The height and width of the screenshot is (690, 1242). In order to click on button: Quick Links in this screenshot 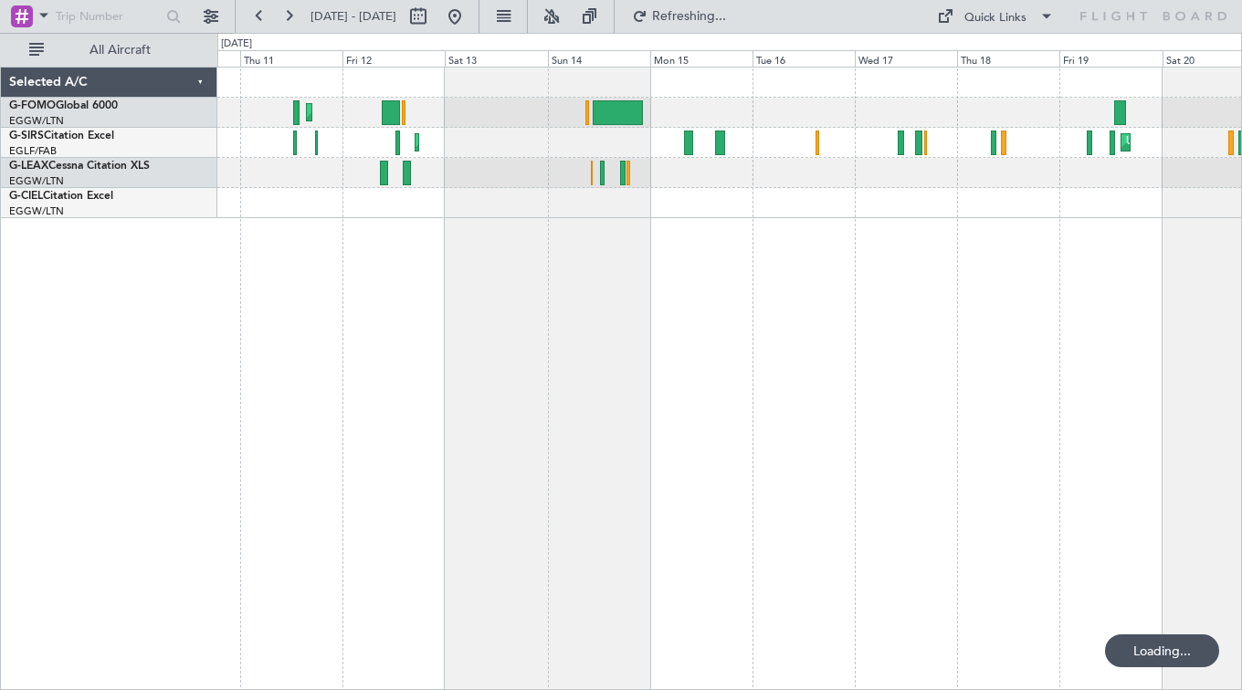, I will do `click(995, 16)`.